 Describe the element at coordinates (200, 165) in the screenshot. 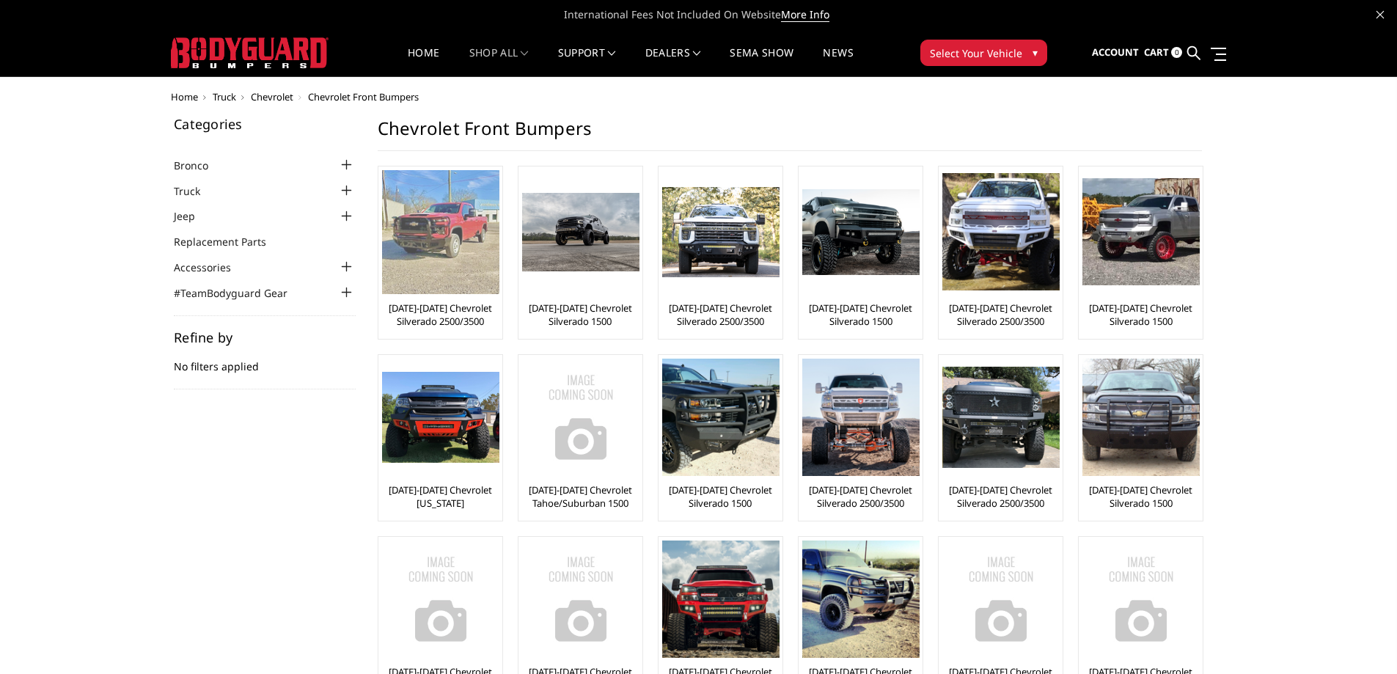

I see `a: Bronco` at that location.